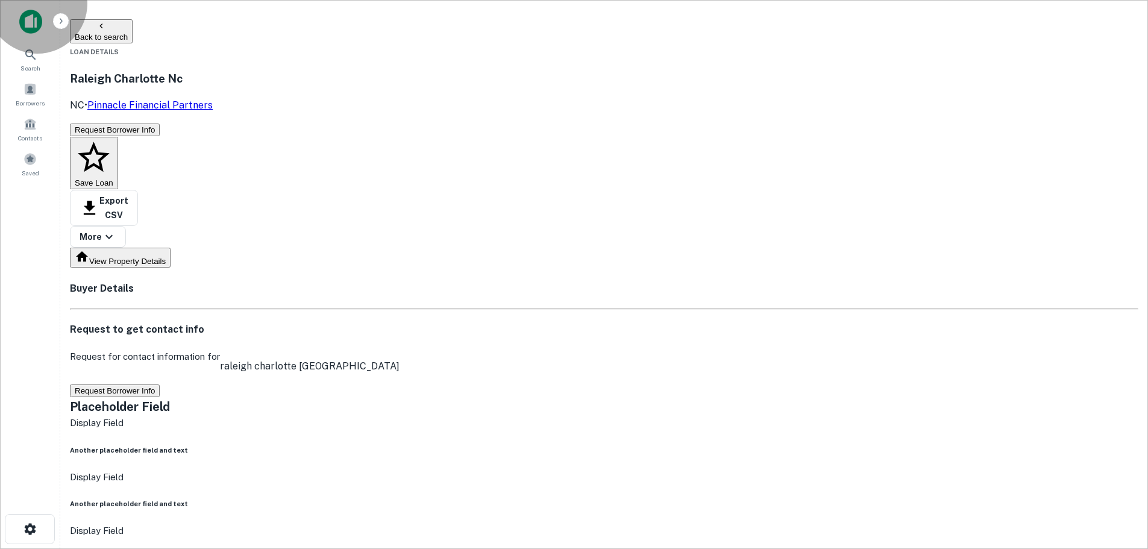 The width and height of the screenshot is (1148, 549). What do you see at coordinates (145, 366) in the screenshot?
I see `p: Request for contact information for` at bounding box center [145, 366].